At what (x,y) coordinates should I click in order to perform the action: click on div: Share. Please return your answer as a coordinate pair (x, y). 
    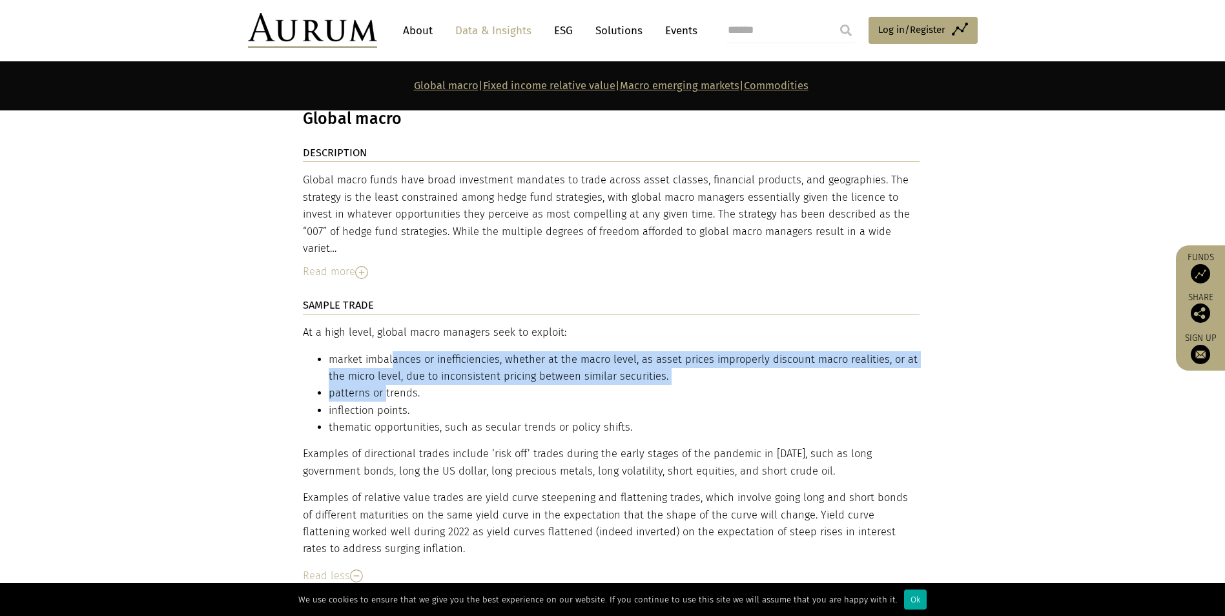
    Looking at the image, I should click on (1200, 308).